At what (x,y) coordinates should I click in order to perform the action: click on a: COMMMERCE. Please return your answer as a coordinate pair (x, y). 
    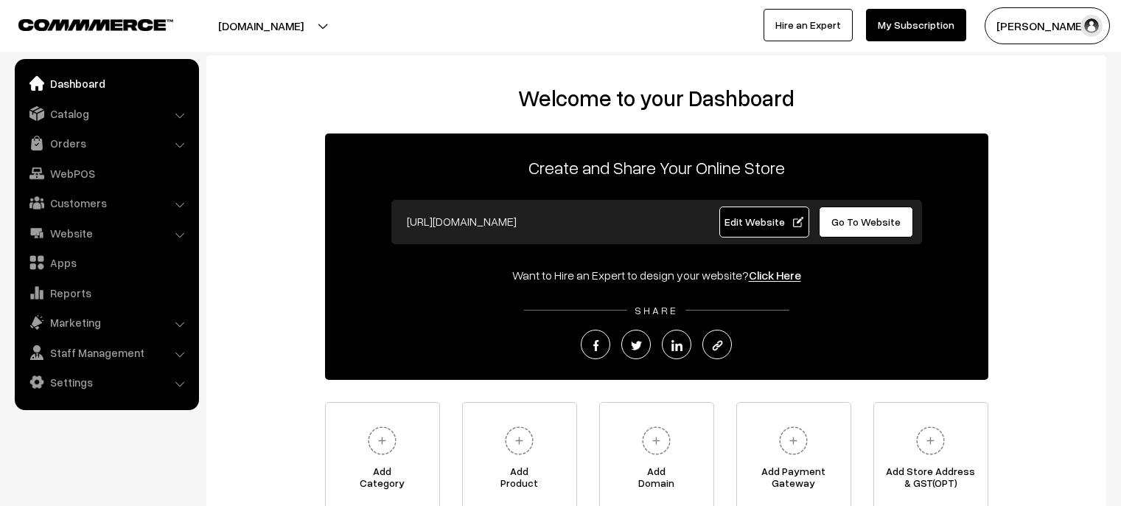
    Looking at the image, I should click on (83, 24).